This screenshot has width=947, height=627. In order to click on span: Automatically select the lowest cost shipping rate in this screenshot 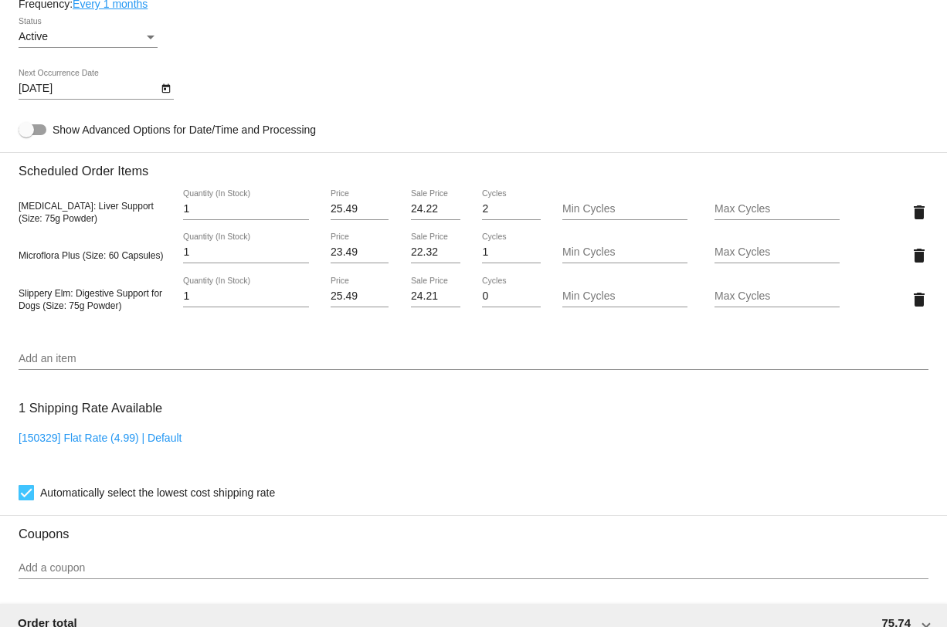, I will do `click(158, 493)`.